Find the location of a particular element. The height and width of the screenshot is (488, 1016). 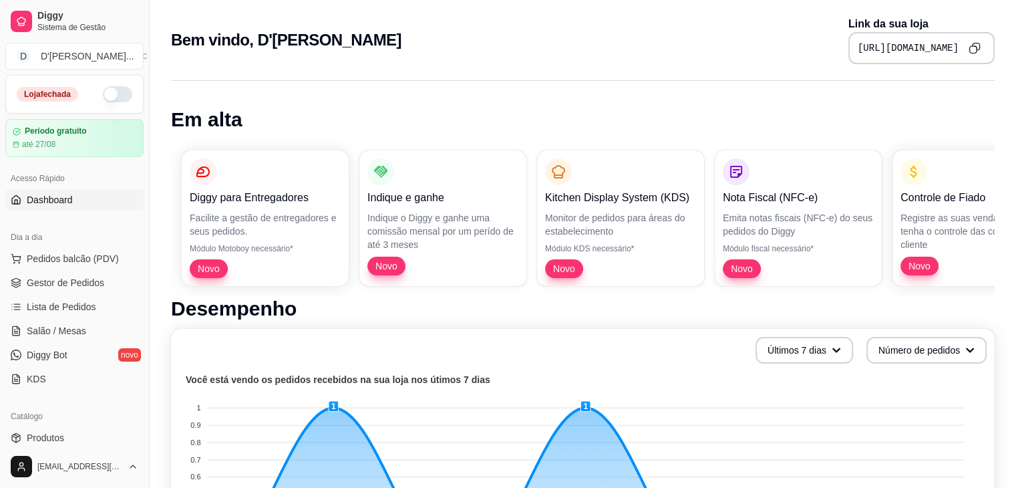

a: Produtos is located at coordinates (74, 438).